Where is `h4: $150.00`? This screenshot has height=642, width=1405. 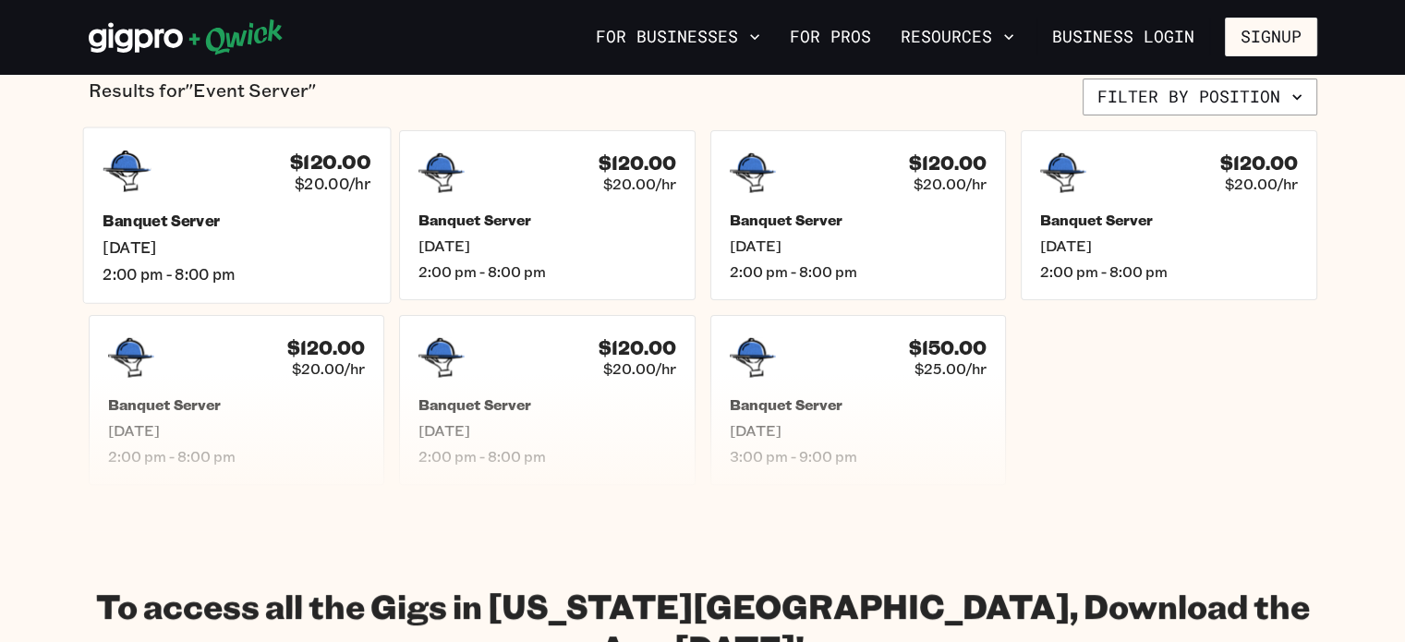
h4: $150.00 is located at coordinates (947, 347).